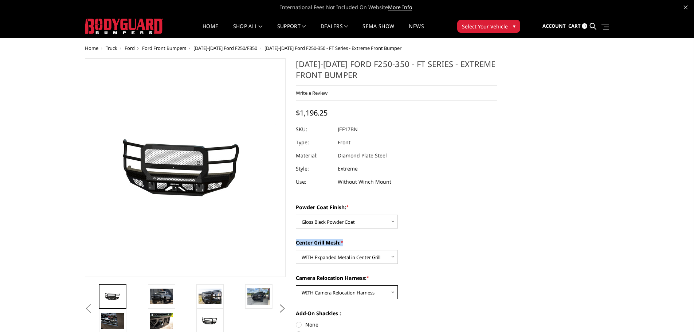 The width and height of the screenshot is (694, 332). What do you see at coordinates (314, 169) in the screenshot?
I see `dt: Style:` at bounding box center [314, 169].